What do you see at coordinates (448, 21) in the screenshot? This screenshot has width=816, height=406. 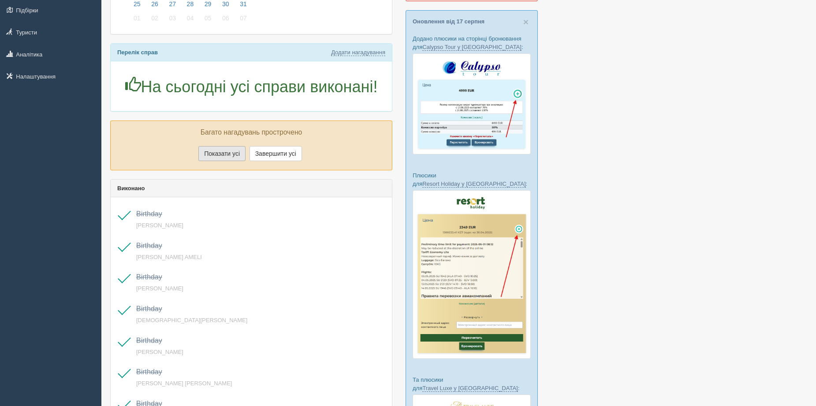 I see `a: Оновлення від 17 серпня` at bounding box center [448, 21].